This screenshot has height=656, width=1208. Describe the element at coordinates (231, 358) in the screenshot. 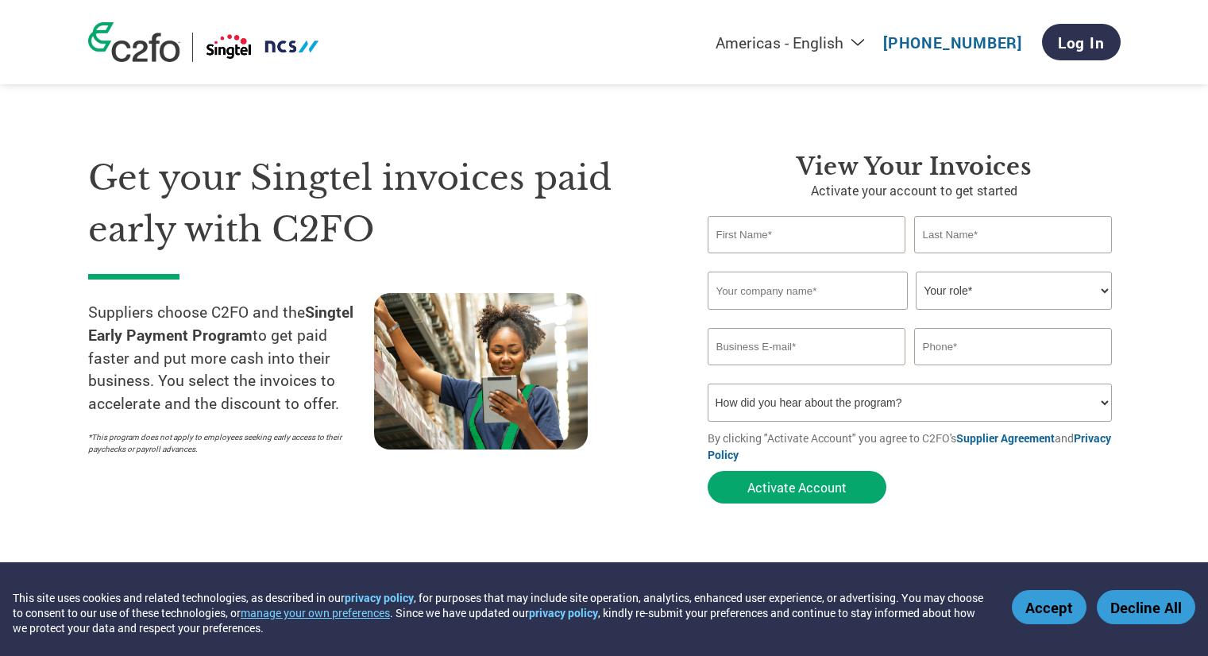

I see `p: Suppliers choose C2FO and the to get paid faster and put more cash into their business. You selec...` at that location.